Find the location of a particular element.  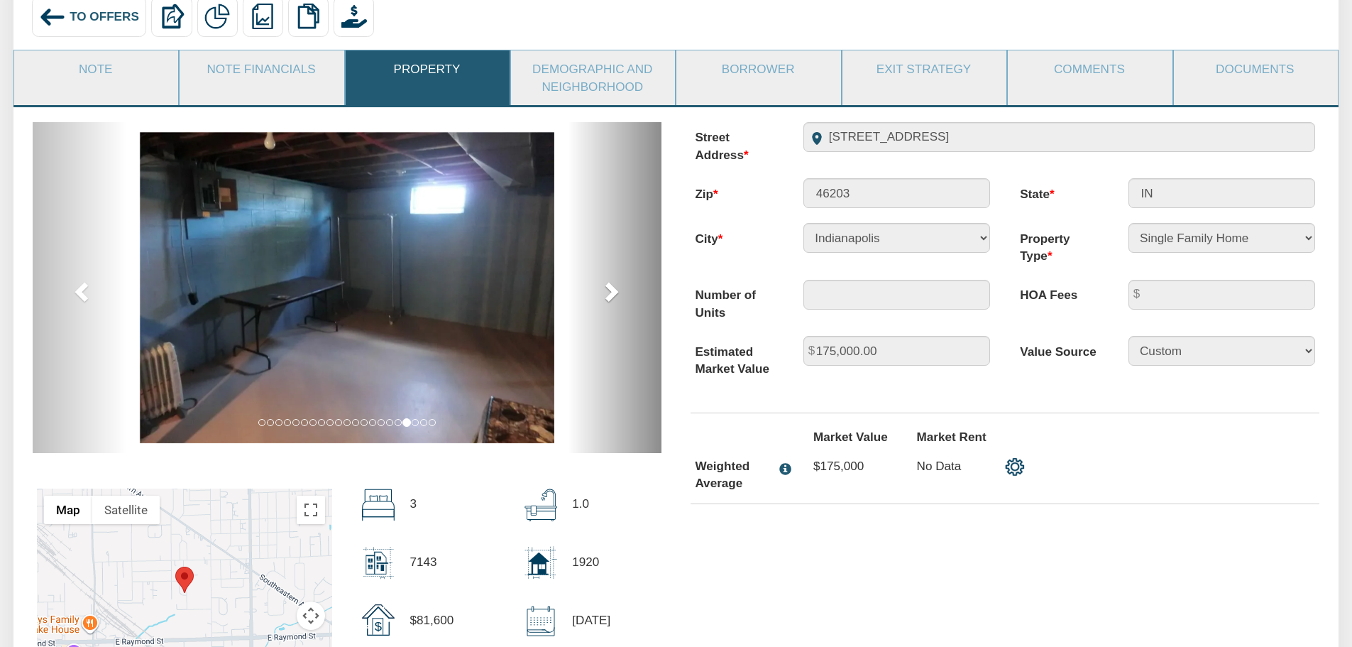

img: reports.png is located at coordinates (263, 16).